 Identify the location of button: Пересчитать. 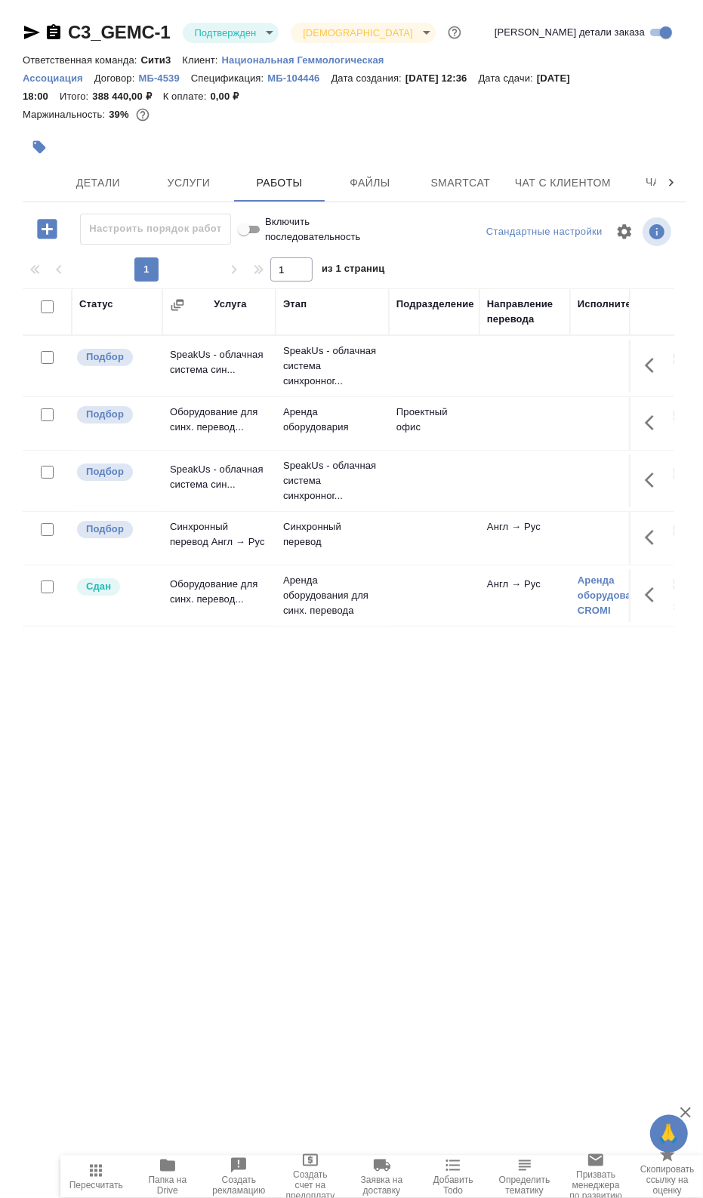
(96, 1177).